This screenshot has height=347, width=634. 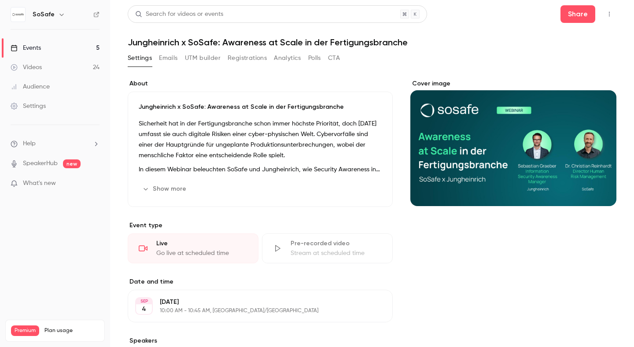 What do you see at coordinates (165, 189) in the screenshot?
I see `button: Show more` at bounding box center [165, 189].